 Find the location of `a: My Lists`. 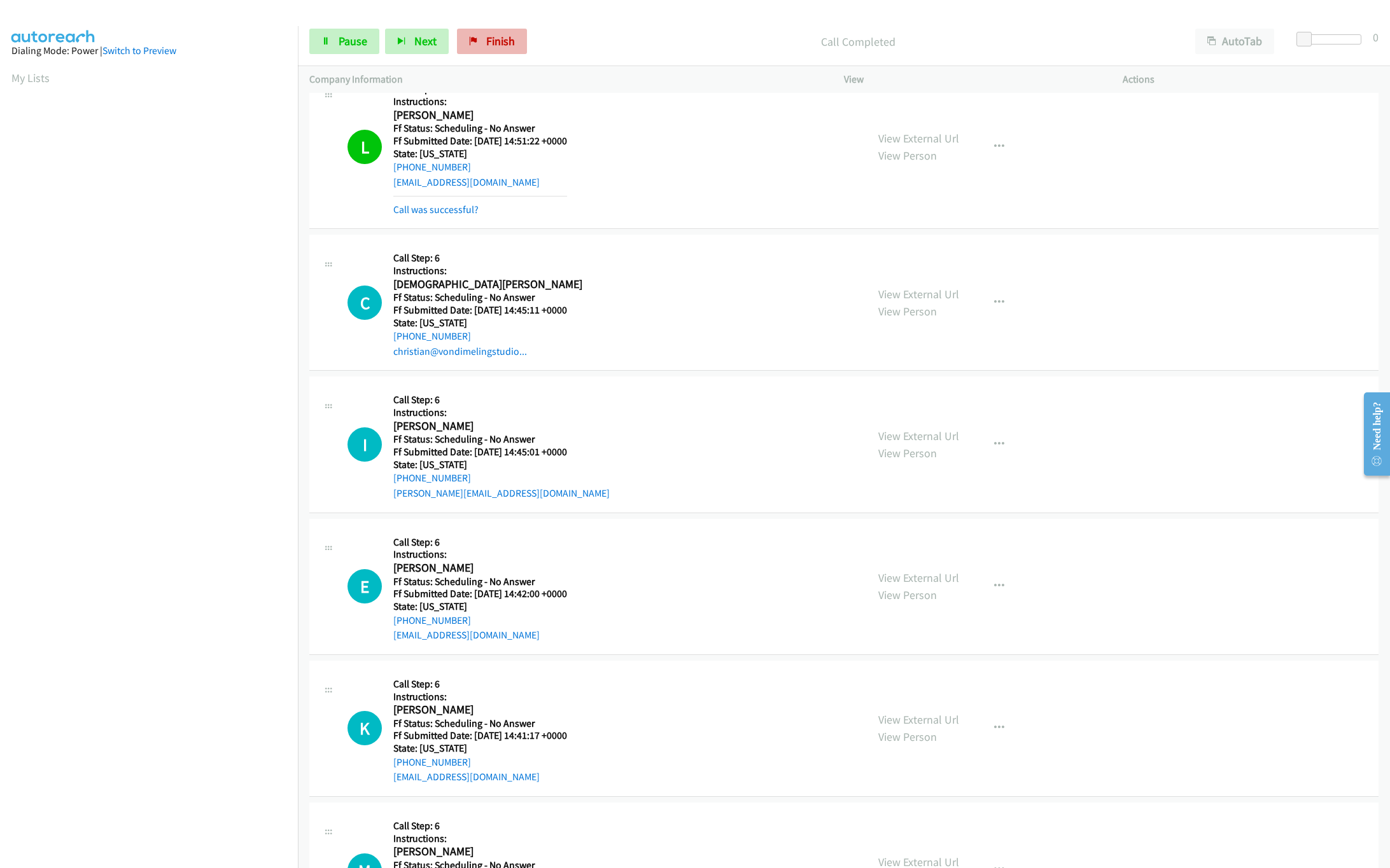

a: My Lists is located at coordinates (30, 78).